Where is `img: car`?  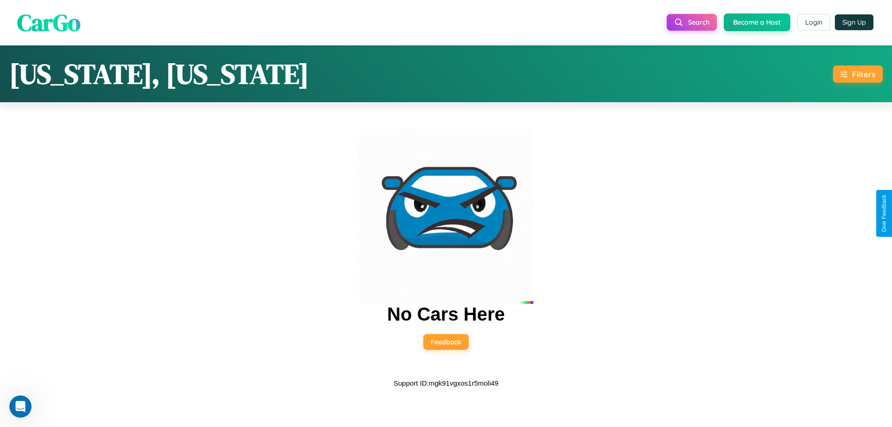 img: car is located at coordinates (446, 217).